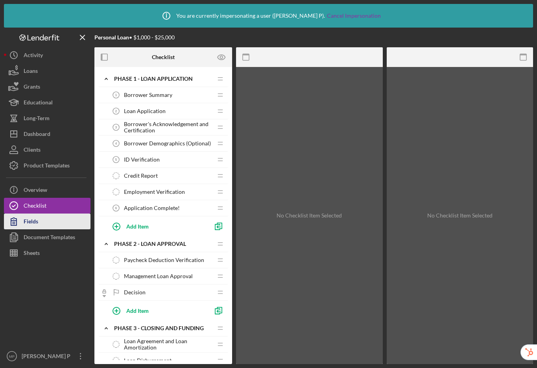  Describe the element at coordinates (35, 206) in the screenshot. I see `div: Checklist` at that location.